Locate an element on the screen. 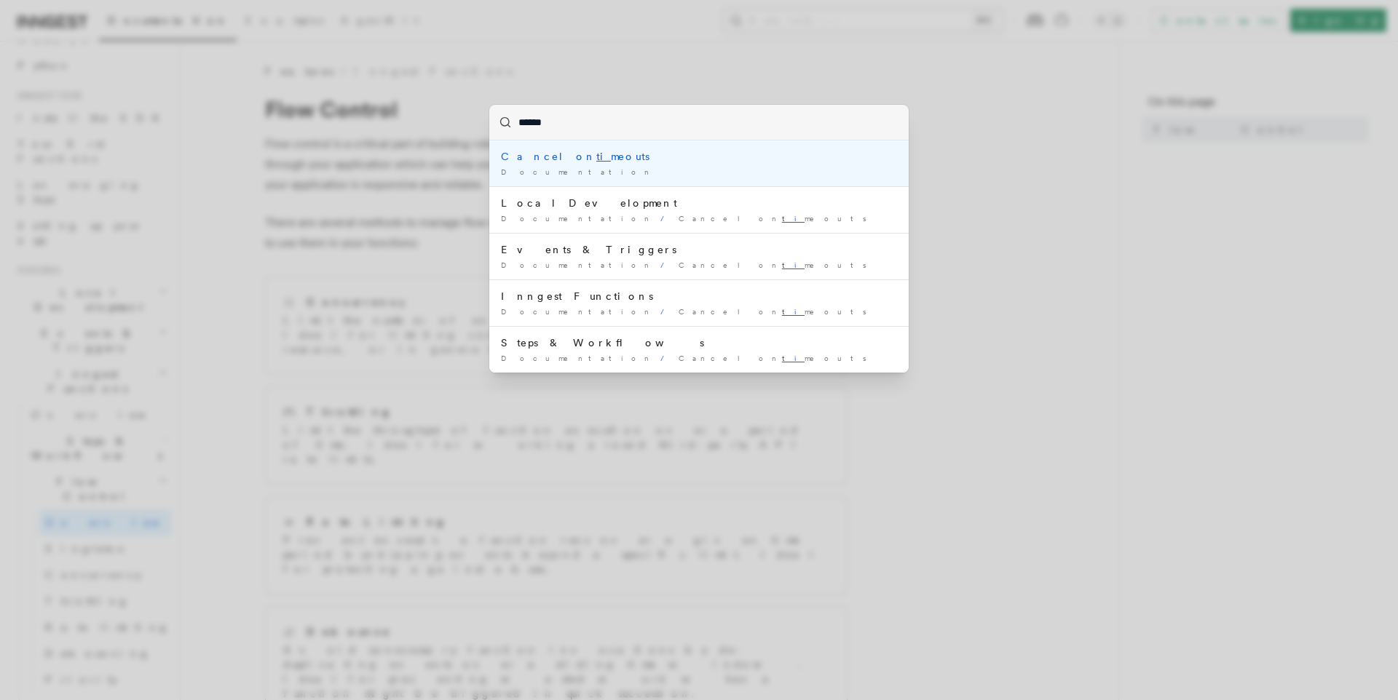 This screenshot has height=700, width=1398. div: Cancel on meouts is located at coordinates (699, 157).